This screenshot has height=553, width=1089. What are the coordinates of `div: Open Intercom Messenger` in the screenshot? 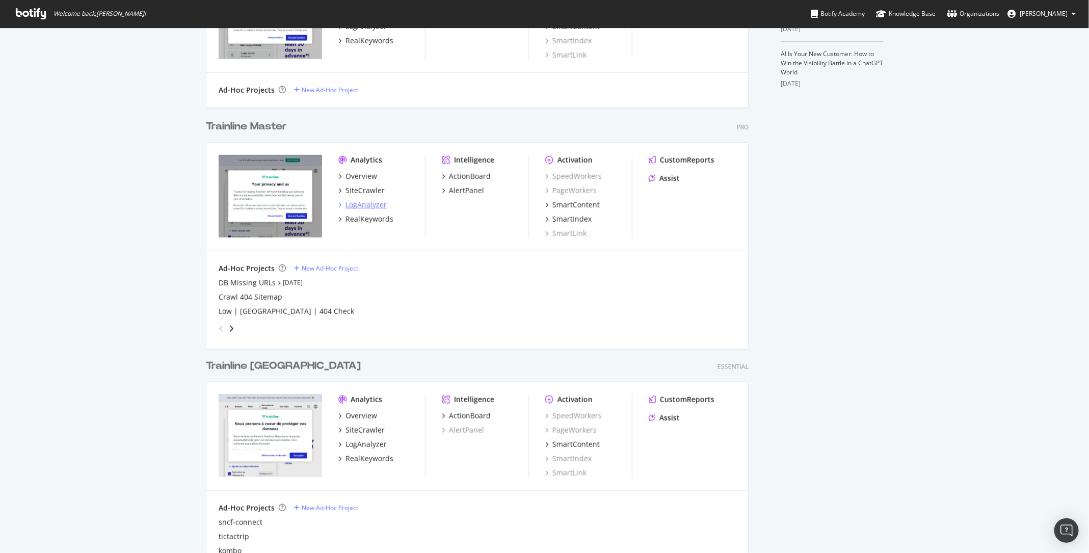 It's located at (1067, 531).